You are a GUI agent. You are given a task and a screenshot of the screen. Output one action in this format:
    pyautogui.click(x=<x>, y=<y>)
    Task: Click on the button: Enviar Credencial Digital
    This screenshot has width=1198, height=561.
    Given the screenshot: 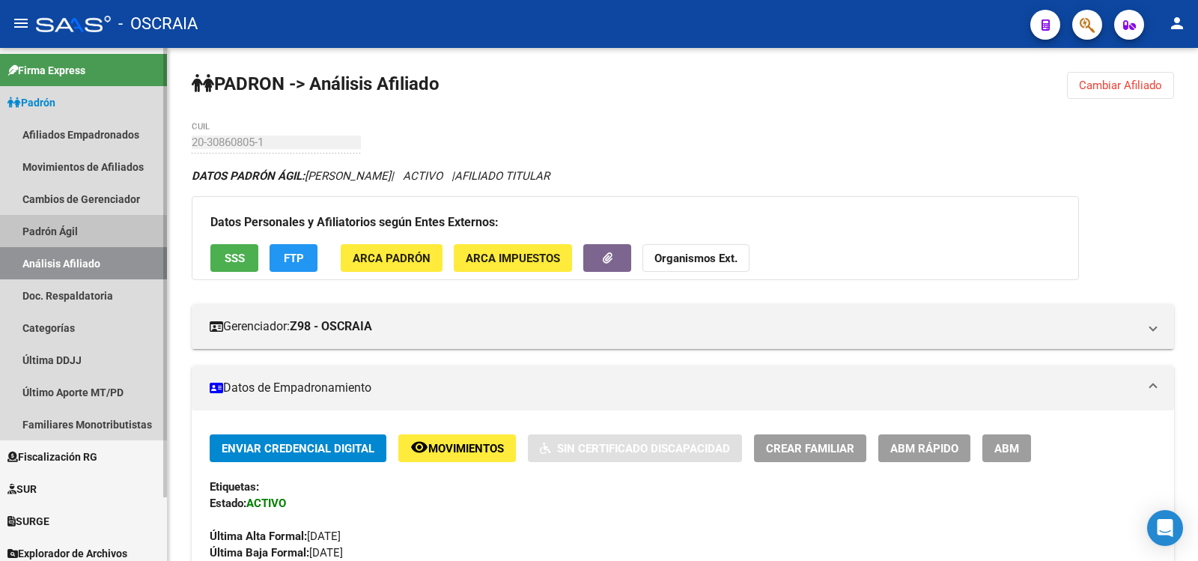 What is the action you would take?
    pyautogui.click(x=298, y=448)
    